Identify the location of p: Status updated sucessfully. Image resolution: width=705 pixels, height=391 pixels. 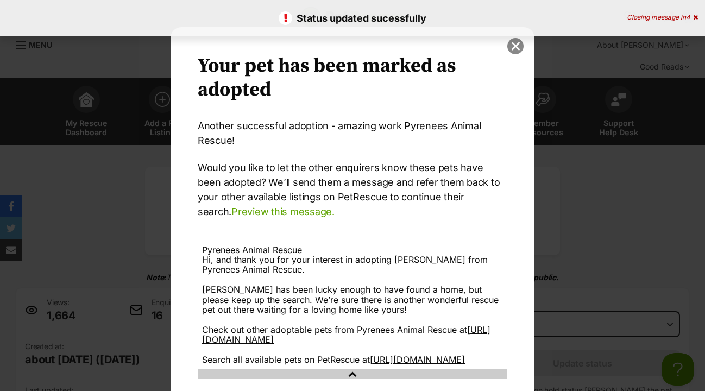
(353, 18).